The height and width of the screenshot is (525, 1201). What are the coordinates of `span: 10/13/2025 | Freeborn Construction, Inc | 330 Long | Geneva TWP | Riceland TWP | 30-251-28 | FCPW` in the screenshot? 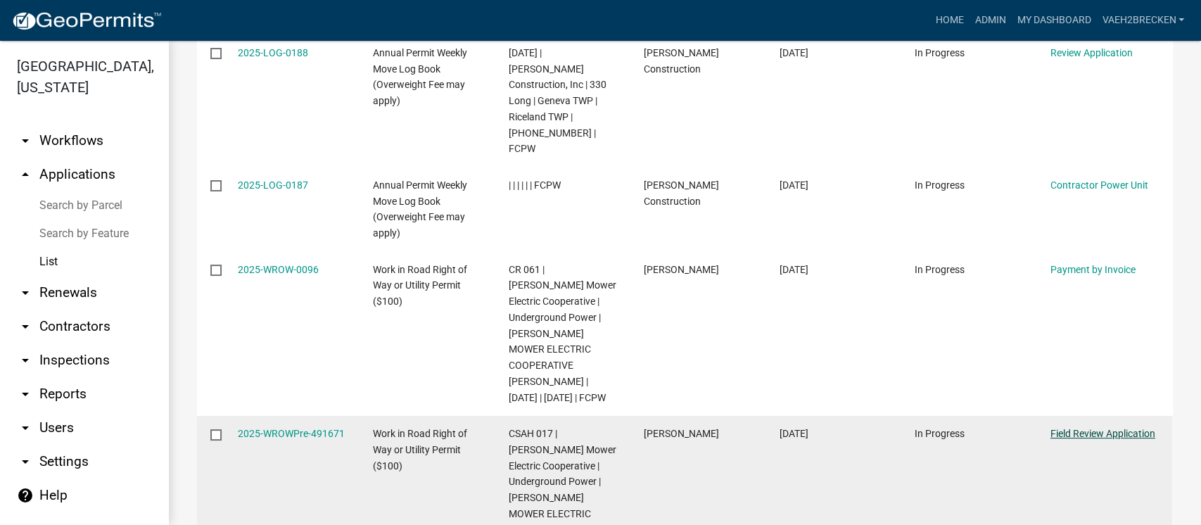 It's located at (557, 101).